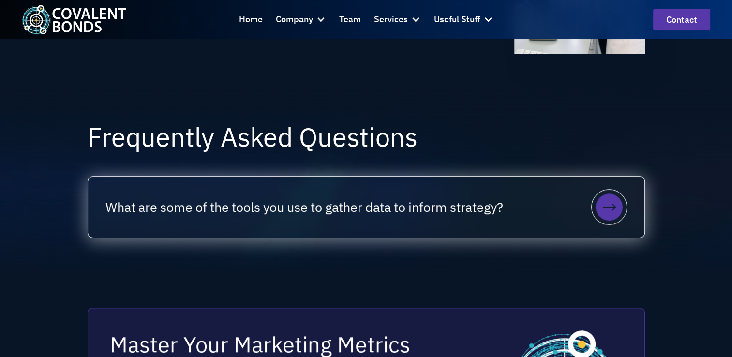 This screenshot has height=357, width=732. What do you see at coordinates (251, 20) in the screenshot?
I see `a: Home` at bounding box center [251, 20].